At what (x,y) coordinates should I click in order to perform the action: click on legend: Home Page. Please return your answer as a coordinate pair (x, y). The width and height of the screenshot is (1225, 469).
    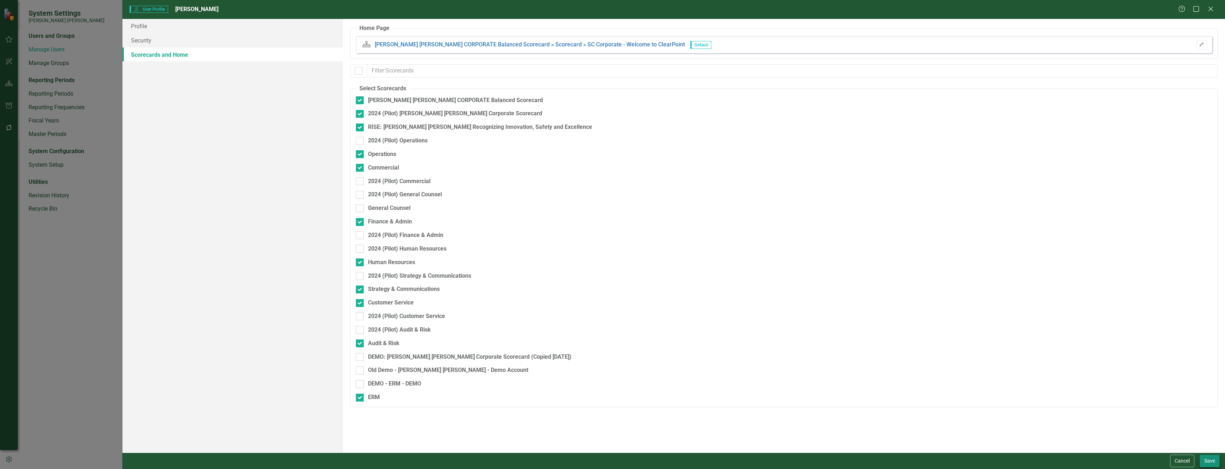
    Looking at the image, I should click on (374, 28).